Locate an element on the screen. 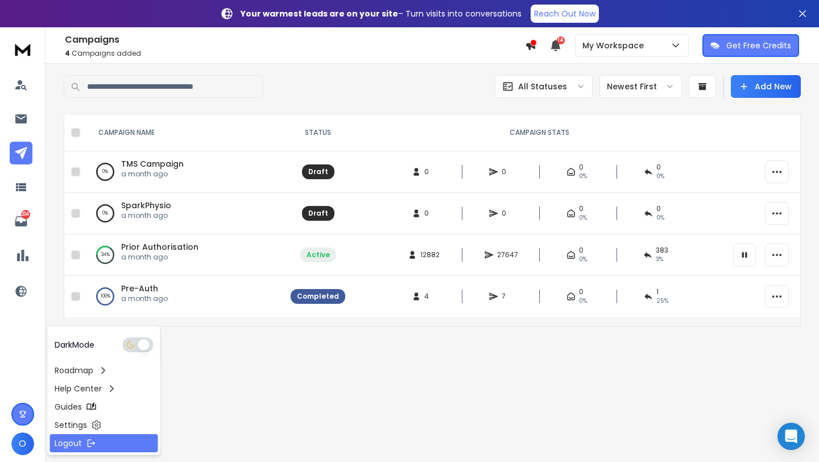  button: O is located at coordinates (23, 444).